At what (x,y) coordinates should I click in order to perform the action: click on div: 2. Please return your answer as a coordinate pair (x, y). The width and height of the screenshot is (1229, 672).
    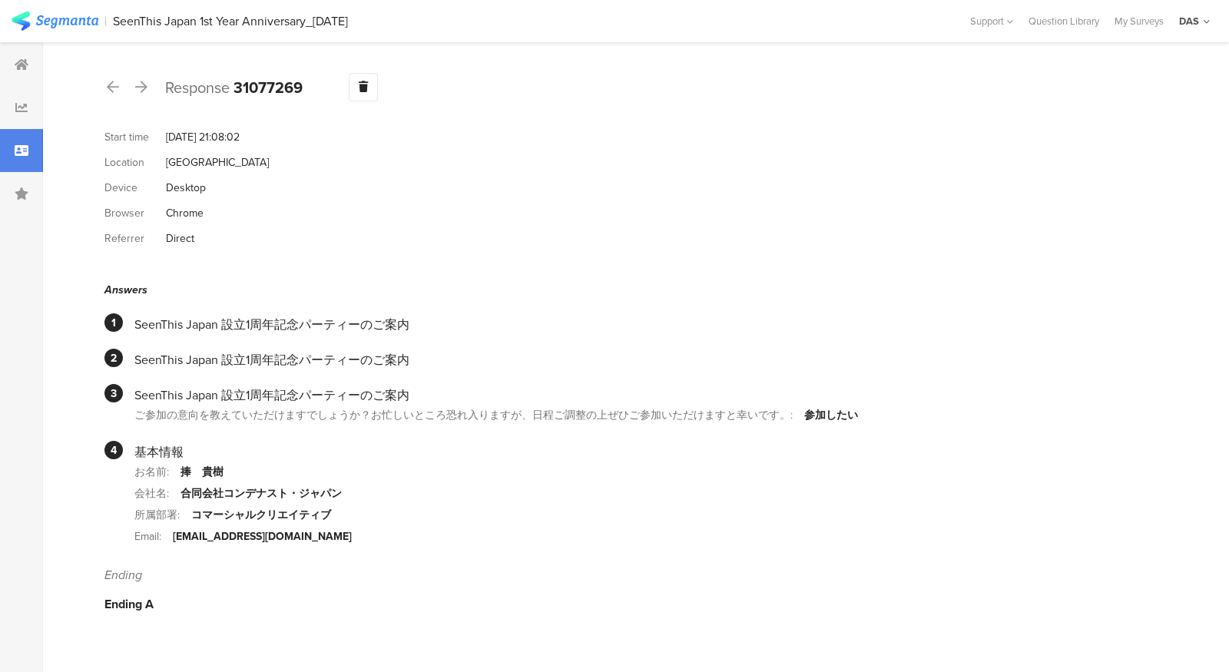
    Looking at the image, I should click on (114, 358).